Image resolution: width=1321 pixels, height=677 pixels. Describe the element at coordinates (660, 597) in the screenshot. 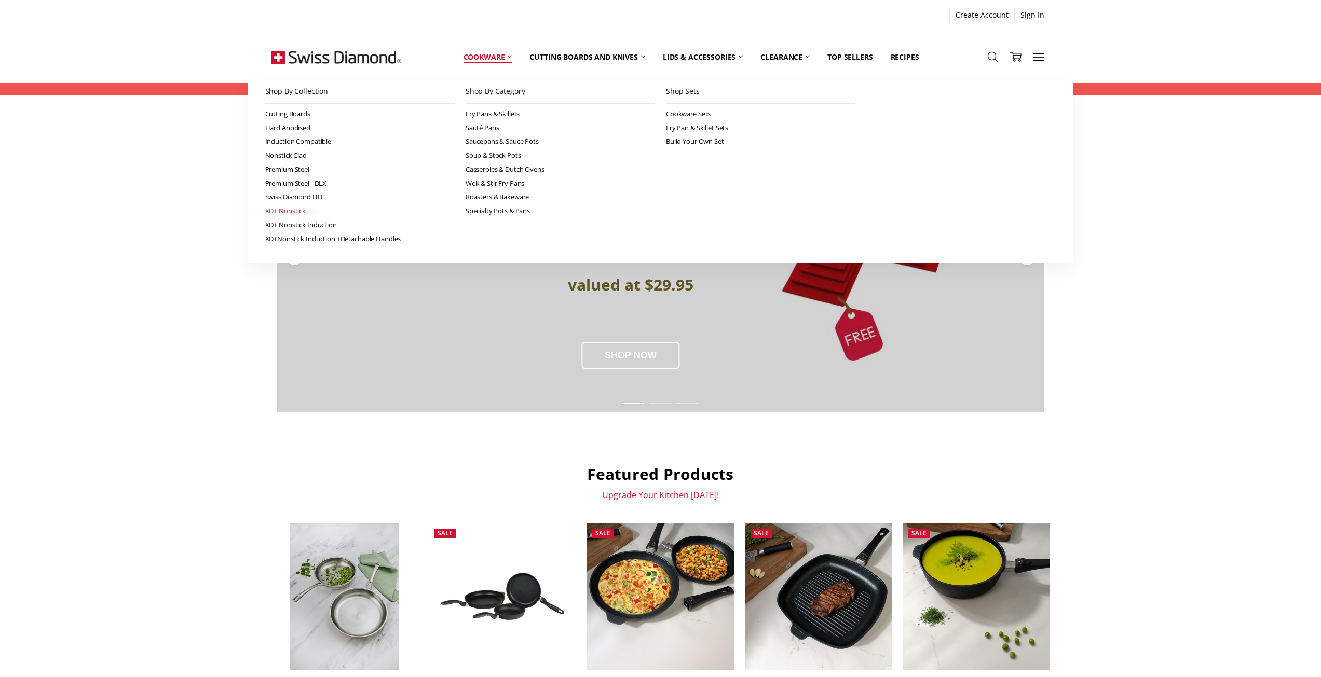

I see `a: XD Induction 2 piece FRY PAN set w/Detachable Handles 24 &28cm` at that location.